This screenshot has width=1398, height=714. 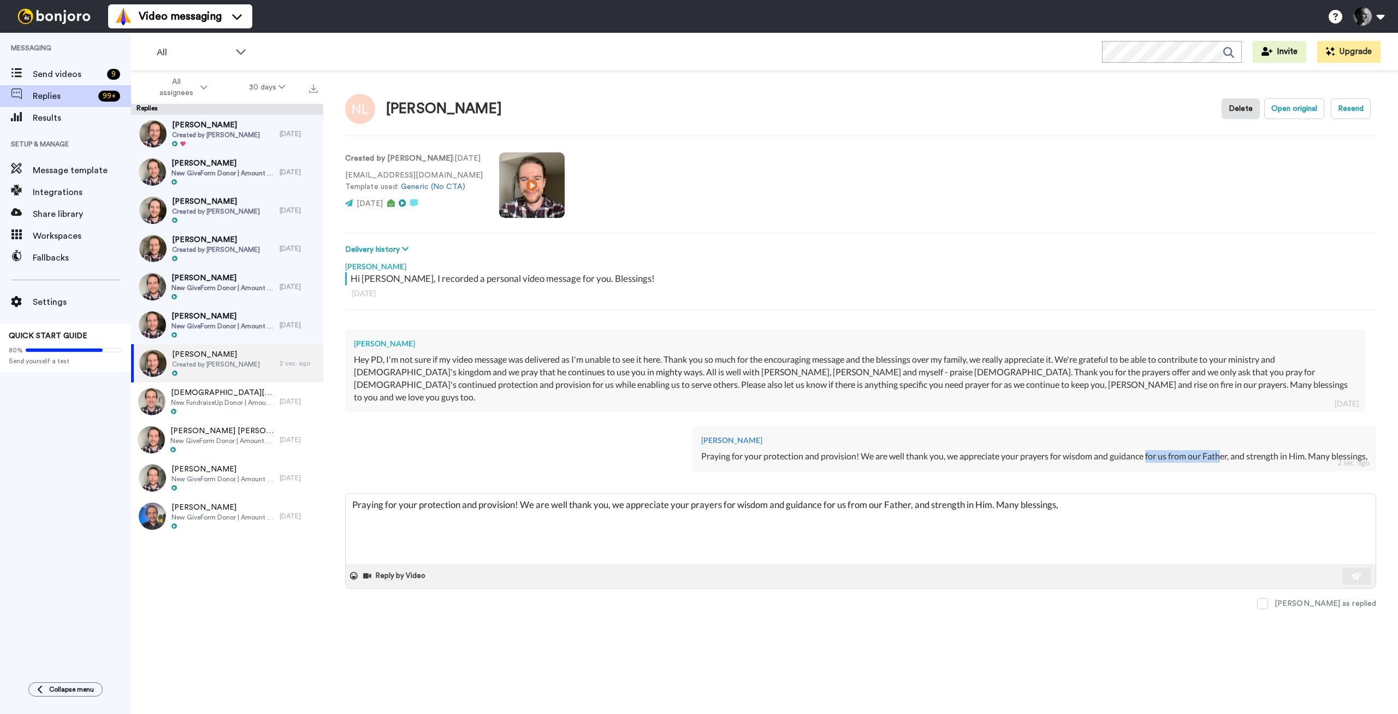 What do you see at coordinates (223, 173) in the screenshot?
I see `span: New GiveForm Donor | Amount of 25.0` at bounding box center [223, 173].